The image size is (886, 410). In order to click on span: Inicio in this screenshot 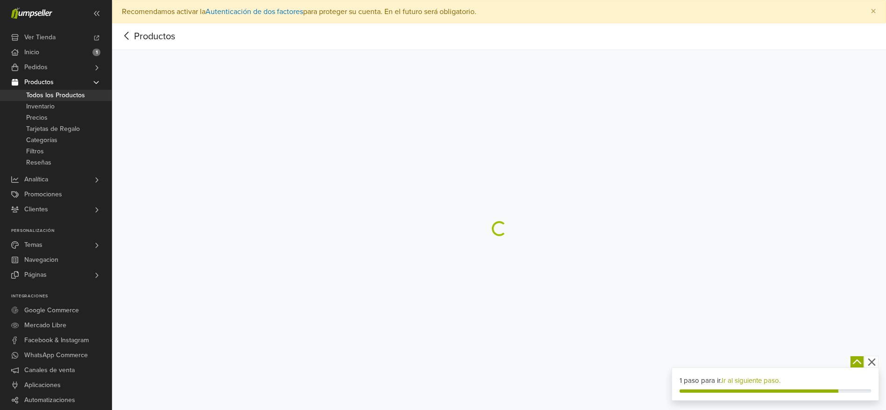, I will do `click(32, 52)`.